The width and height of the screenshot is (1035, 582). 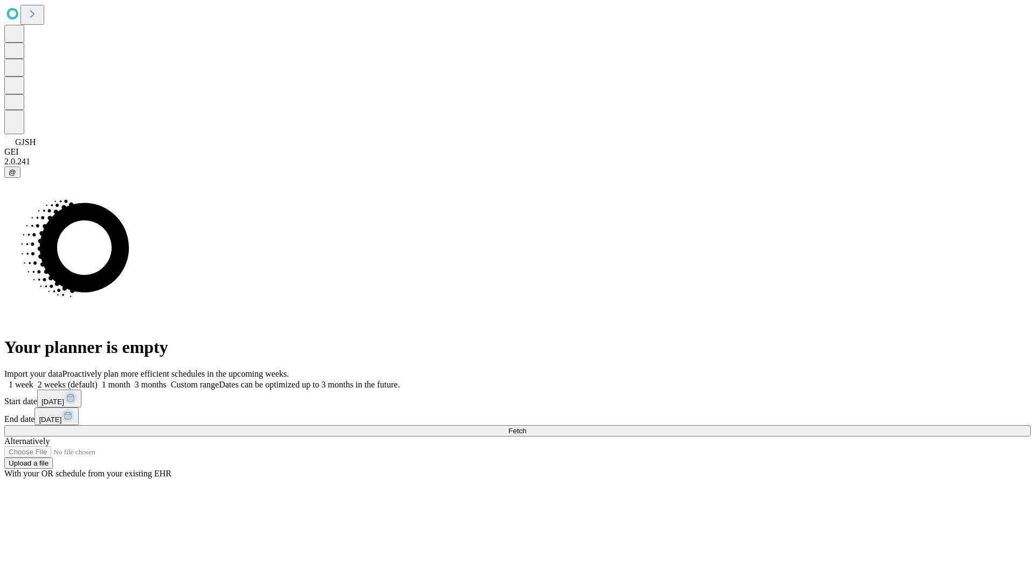 What do you see at coordinates (67, 384) in the screenshot?
I see `span: 2 weeks (default)` at bounding box center [67, 384].